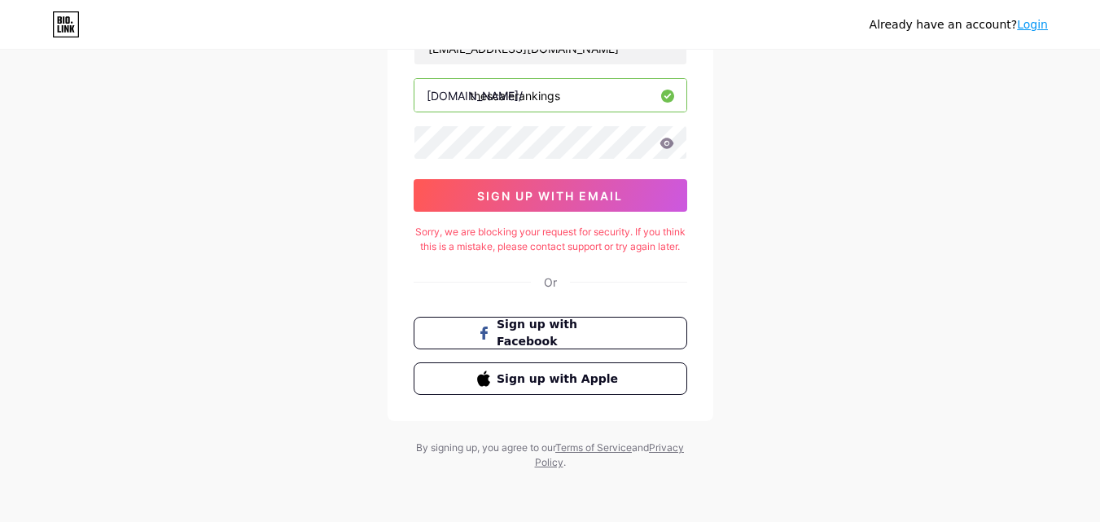 Image resolution: width=1100 pixels, height=522 pixels. Describe the element at coordinates (550, 239) in the screenshot. I see `div: Sorry, we are blocking your request for security. If you think this is a mistake, please contact ...` at that location.